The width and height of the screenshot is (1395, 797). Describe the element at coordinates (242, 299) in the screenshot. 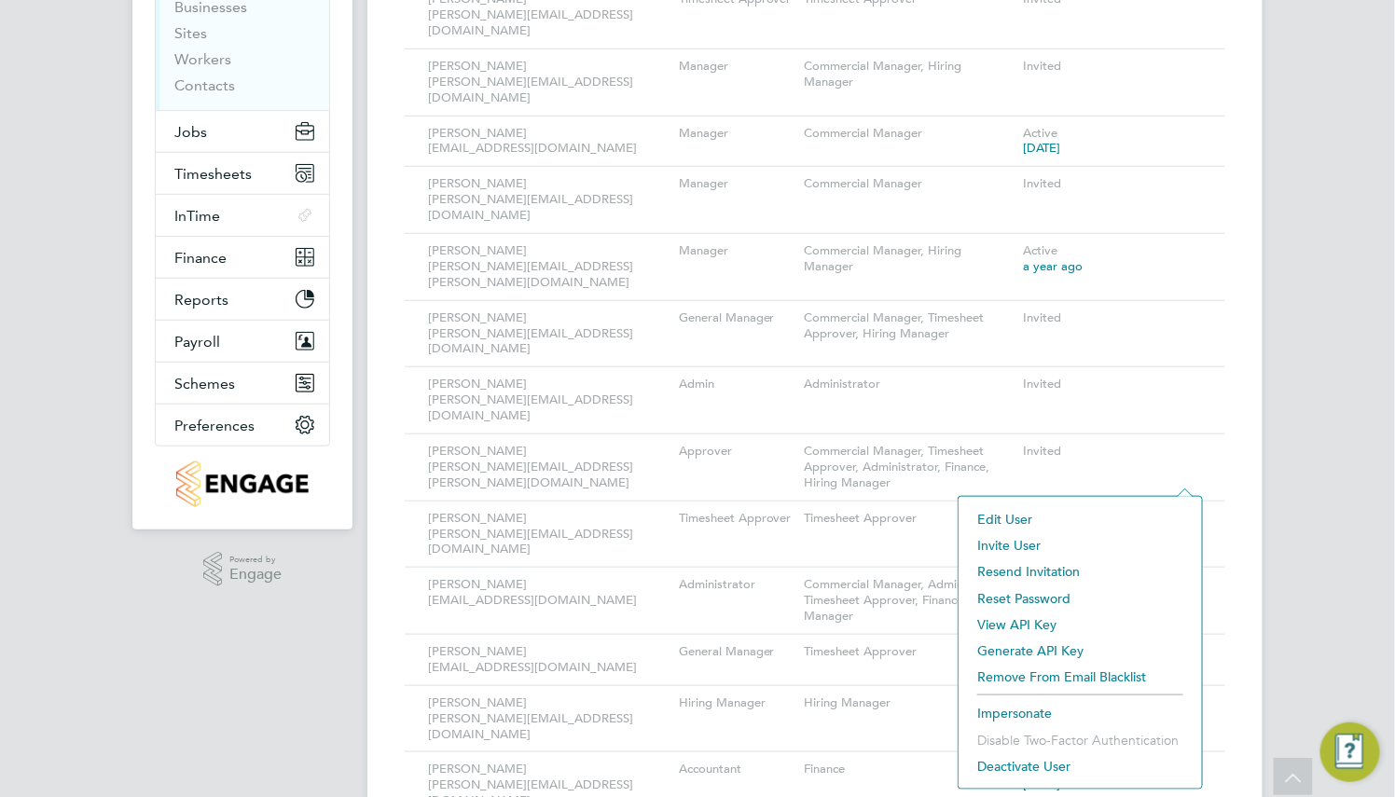

I see `button: Reports` at that location.